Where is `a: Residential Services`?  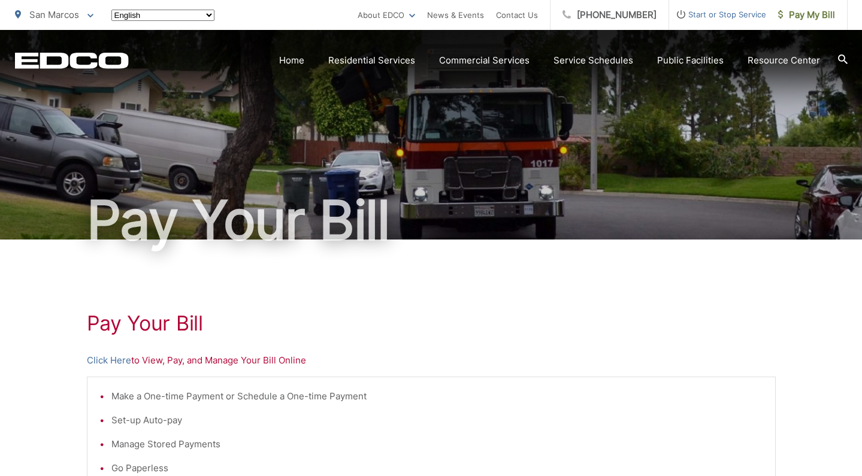 a: Residential Services is located at coordinates (372, 61).